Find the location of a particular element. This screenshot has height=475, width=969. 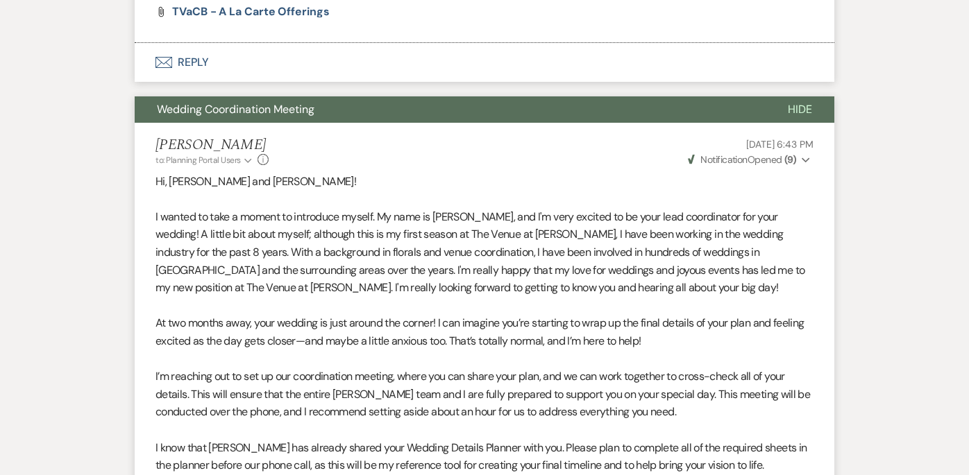

button: NotificationOpened (9) is located at coordinates (749, 160).